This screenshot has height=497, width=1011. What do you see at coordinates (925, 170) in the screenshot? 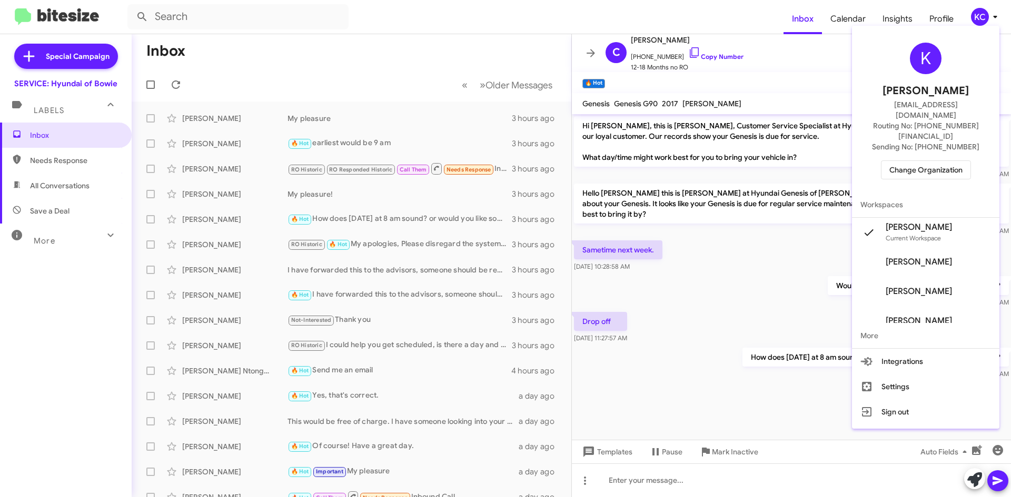
I see `button: Change Organization` at bounding box center [925, 170].